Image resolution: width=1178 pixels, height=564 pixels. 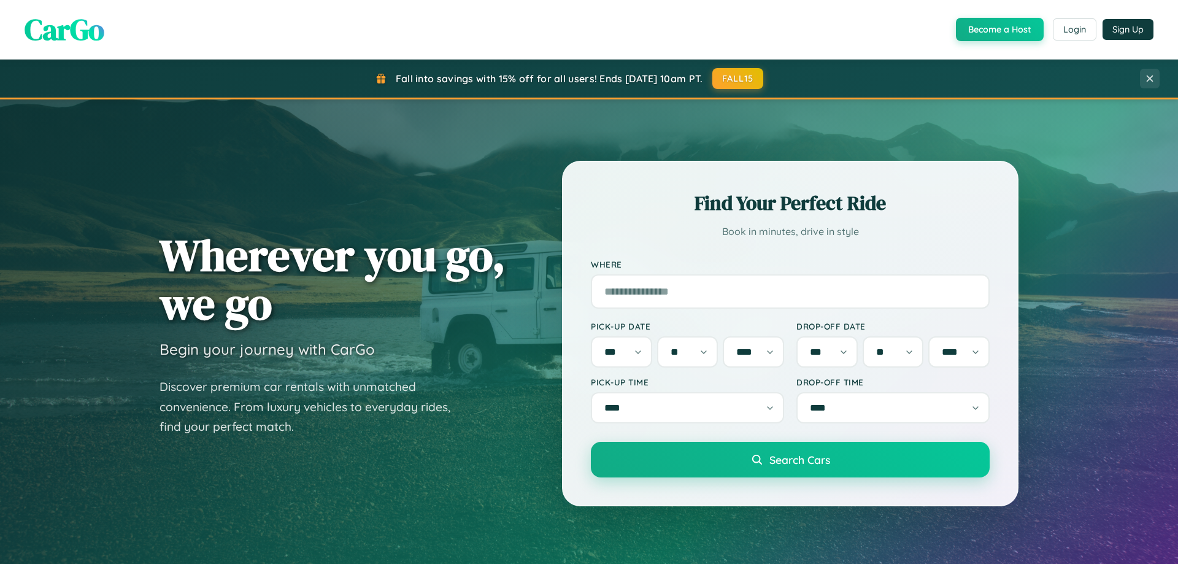 I want to click on button: Sign Up, so click(x=1127, y=29).